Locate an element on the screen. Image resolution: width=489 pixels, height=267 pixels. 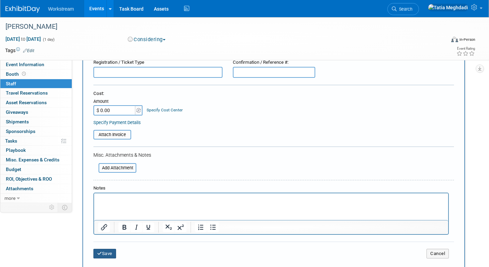
button: Superscript is located at coordinates (180, 227).